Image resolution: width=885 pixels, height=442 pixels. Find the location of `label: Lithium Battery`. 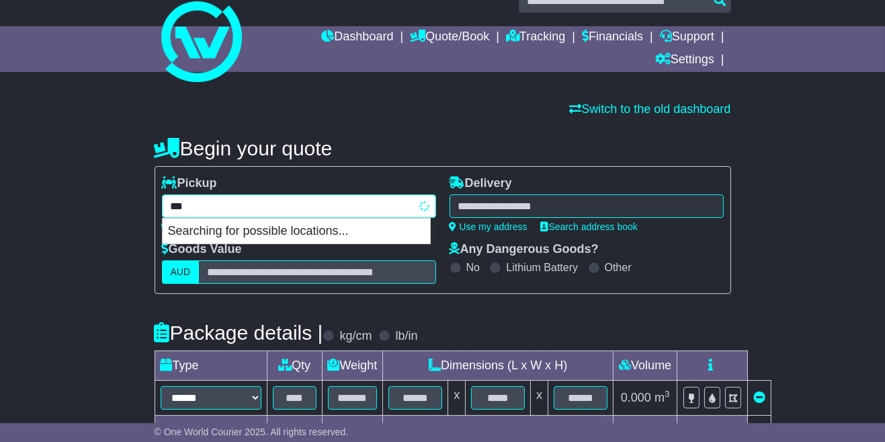

label: Lithium Battery is located at coordinates (542, 267).